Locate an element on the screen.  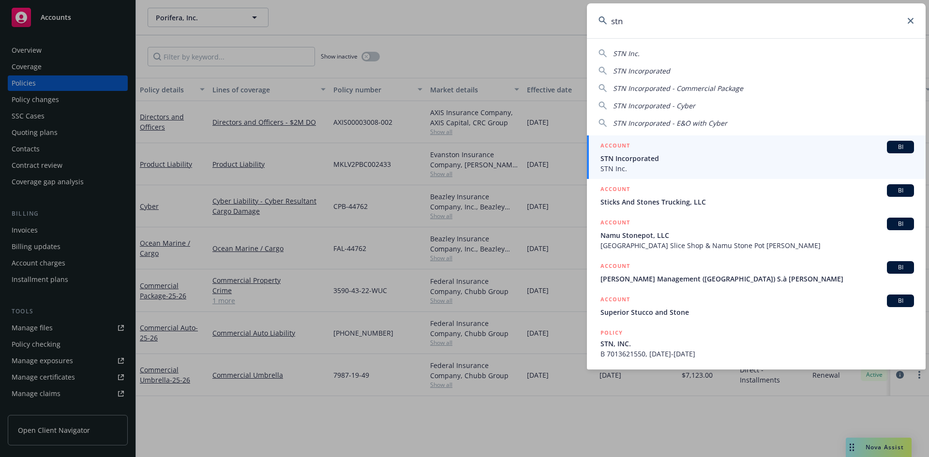
span: STN Incorporated - Commercial Package is located at coordinates (678, 88).